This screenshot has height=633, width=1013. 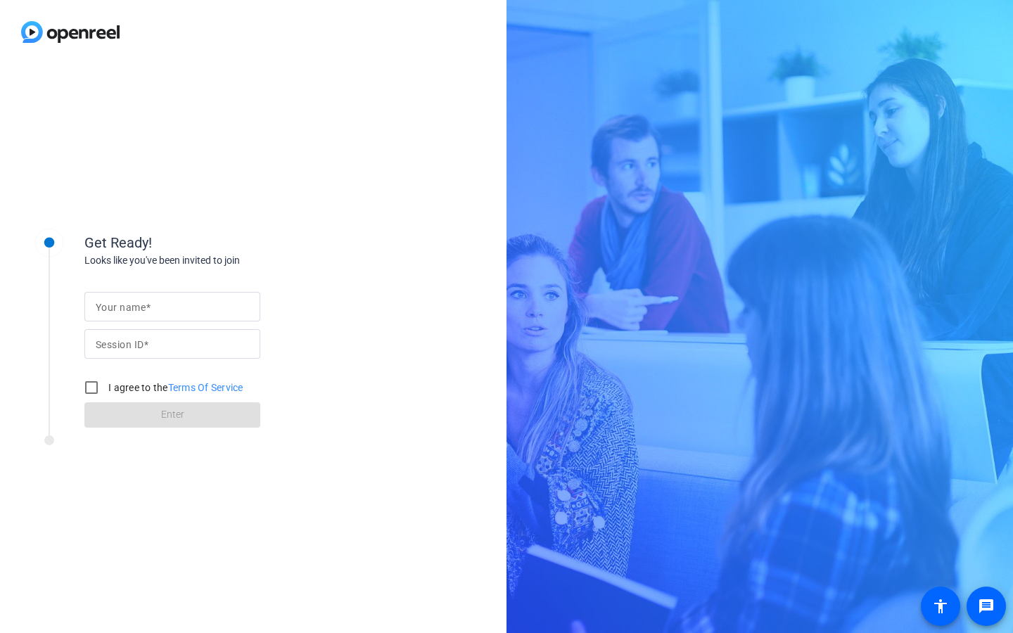 I want to click on mat-icon: message, so click(x=986, y=606).